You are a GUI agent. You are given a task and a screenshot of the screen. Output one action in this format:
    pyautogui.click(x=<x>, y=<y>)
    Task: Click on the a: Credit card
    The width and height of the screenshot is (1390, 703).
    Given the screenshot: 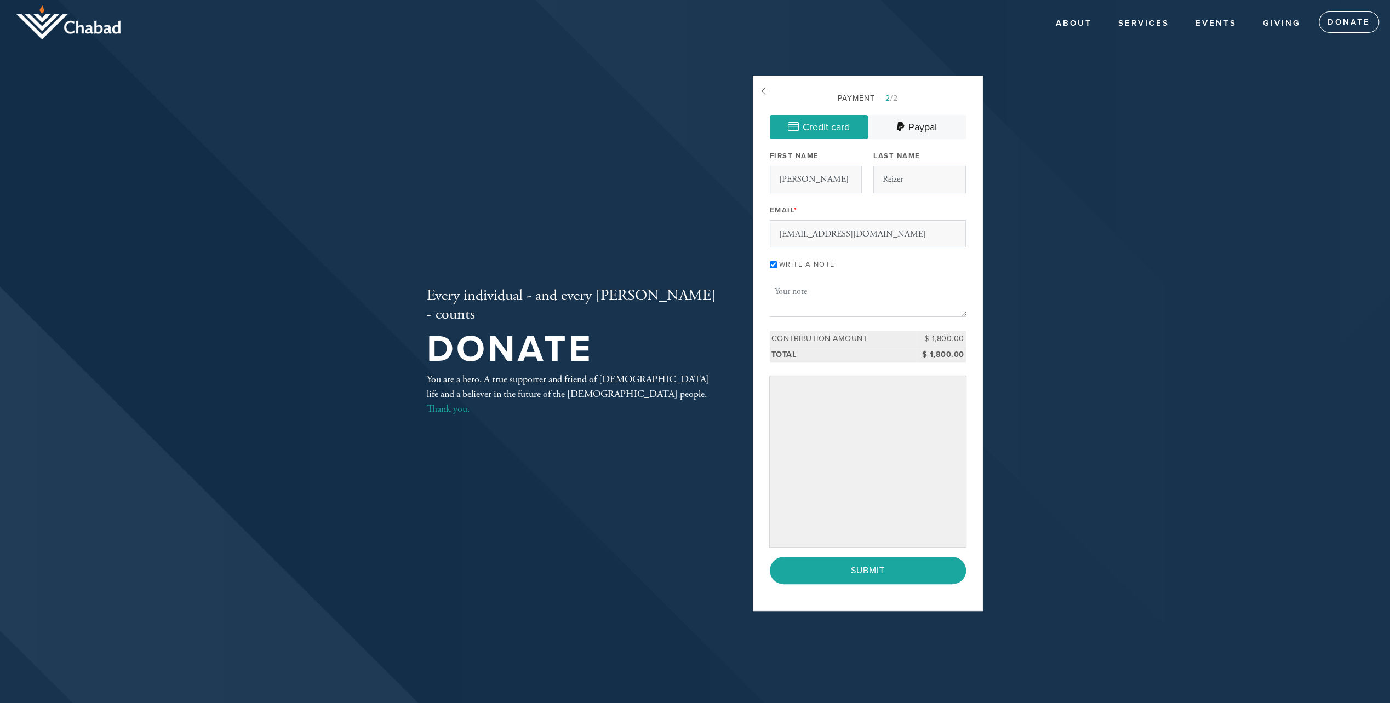 What is the action you would take?
    pyautogui.click(x=819, y=127)
    